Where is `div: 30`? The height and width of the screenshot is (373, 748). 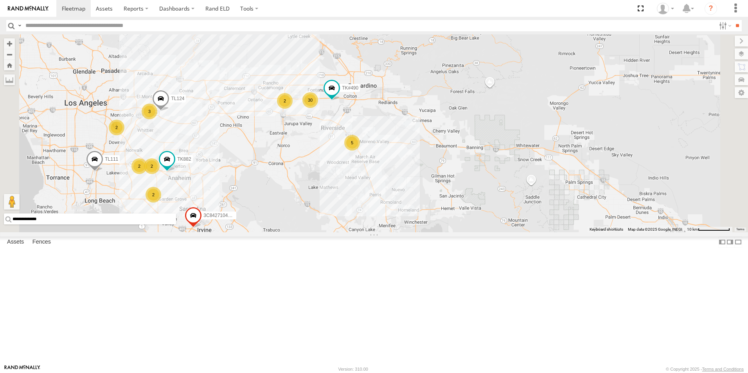 div: 30 is located at coordinates (310, 100).